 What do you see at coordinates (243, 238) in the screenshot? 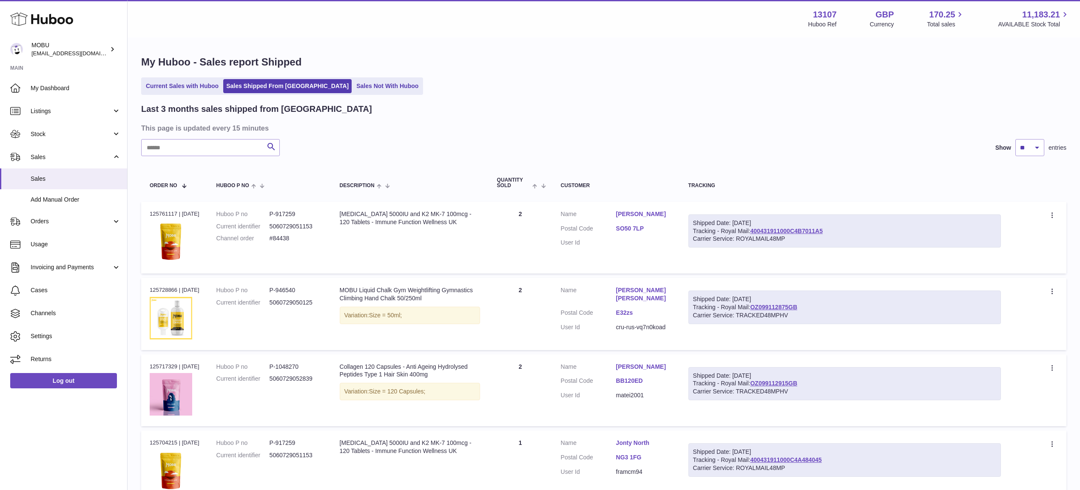
I see `dt: Channel order` at bounding box center [243, 238].